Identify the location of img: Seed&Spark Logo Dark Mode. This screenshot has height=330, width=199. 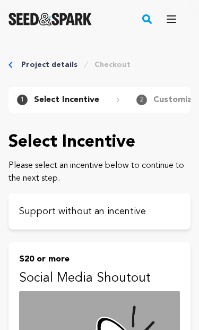
(50, 19).